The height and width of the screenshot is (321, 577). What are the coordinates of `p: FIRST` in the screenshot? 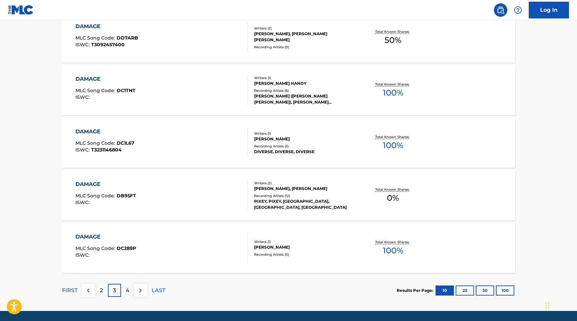 It's located at (70, 291).